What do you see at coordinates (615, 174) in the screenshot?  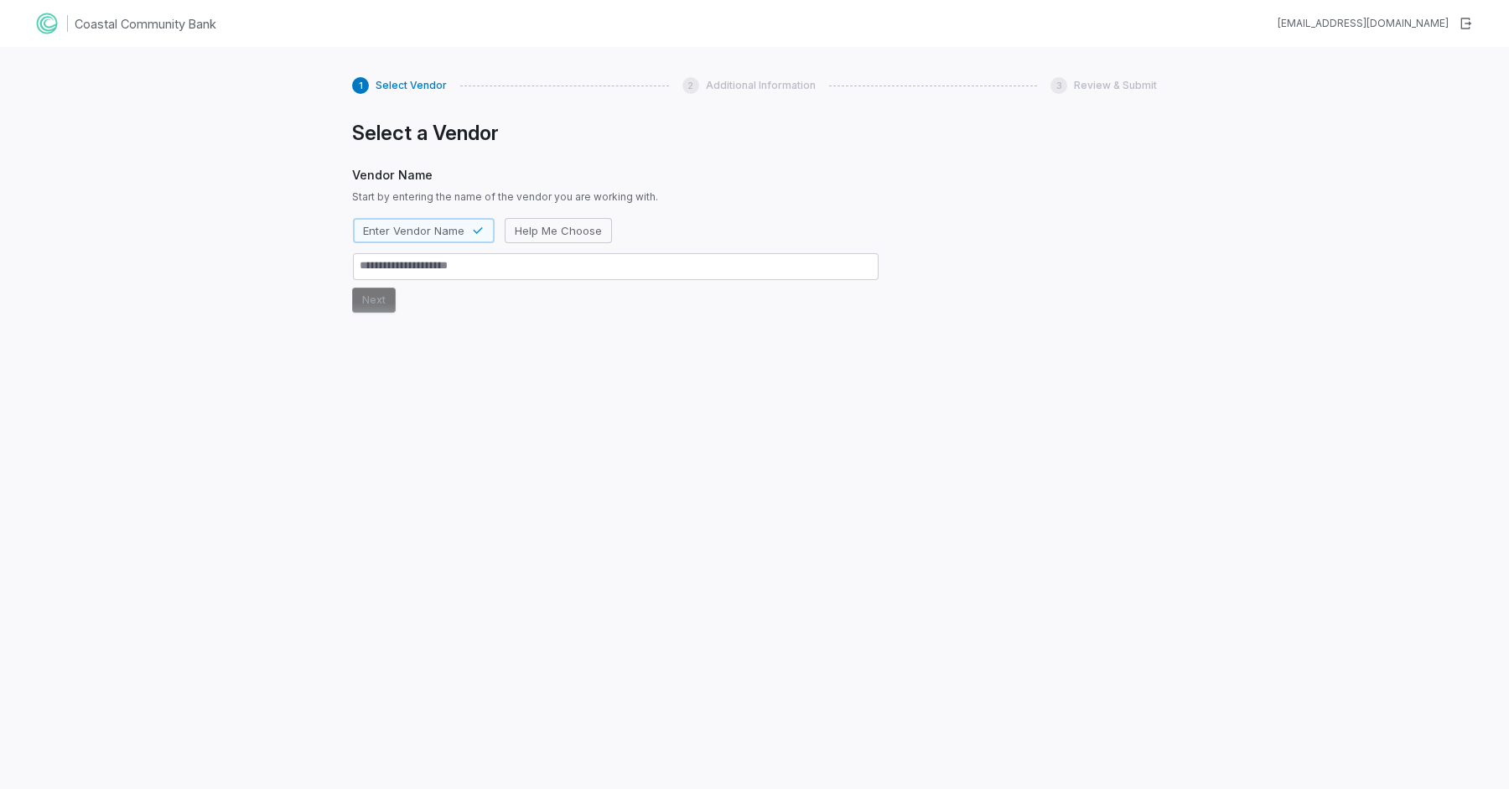 I see `span: Vendor Name` at bounding box center [615, 174].